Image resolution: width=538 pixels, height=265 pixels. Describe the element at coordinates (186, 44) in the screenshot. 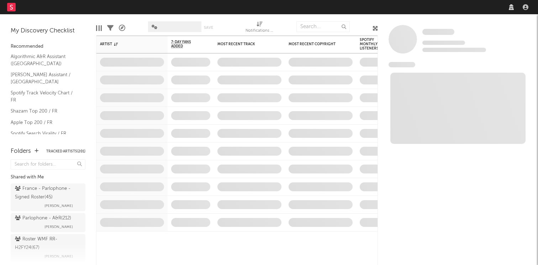

I see `span: 7-Day Fans Added` at that location.